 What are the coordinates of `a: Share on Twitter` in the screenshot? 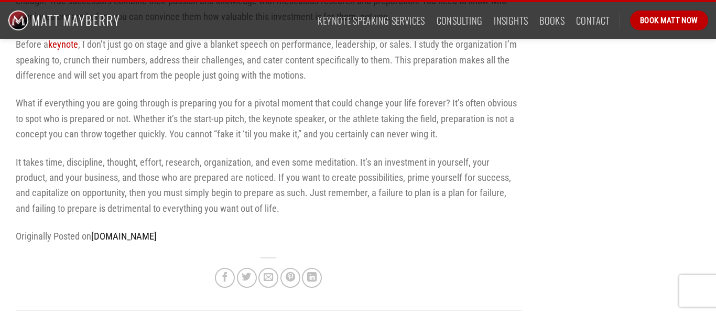 It's located at (247, 278).